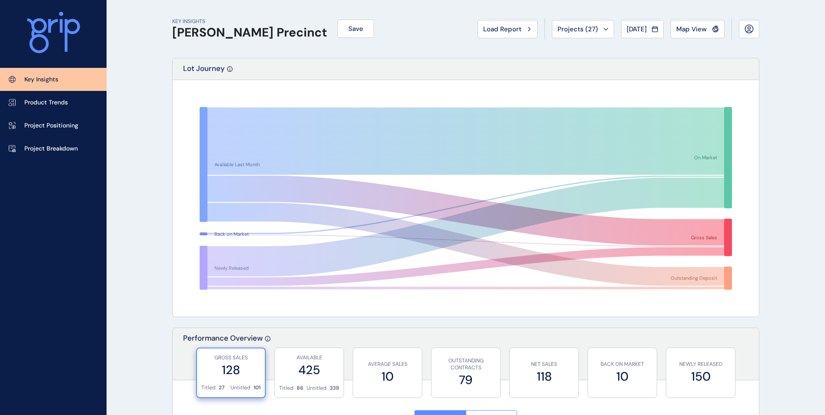  Describe the element at coordinates (388, 364) in the screenshot. I see `p: AVERAGE SALES` at that location.